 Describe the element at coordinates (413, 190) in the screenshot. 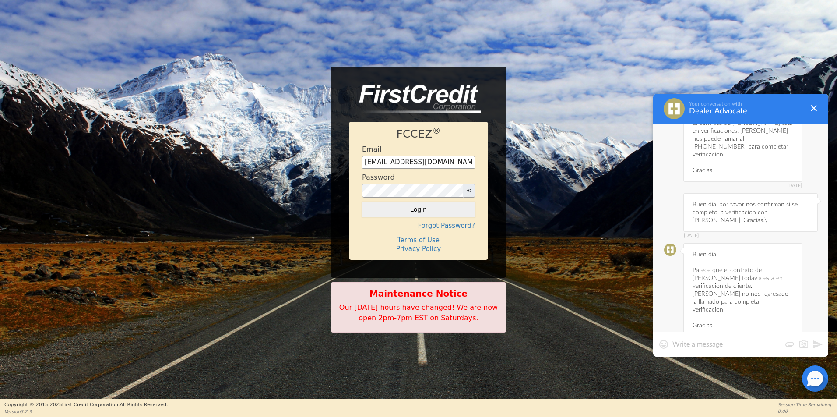

I see `input: password` at that location.